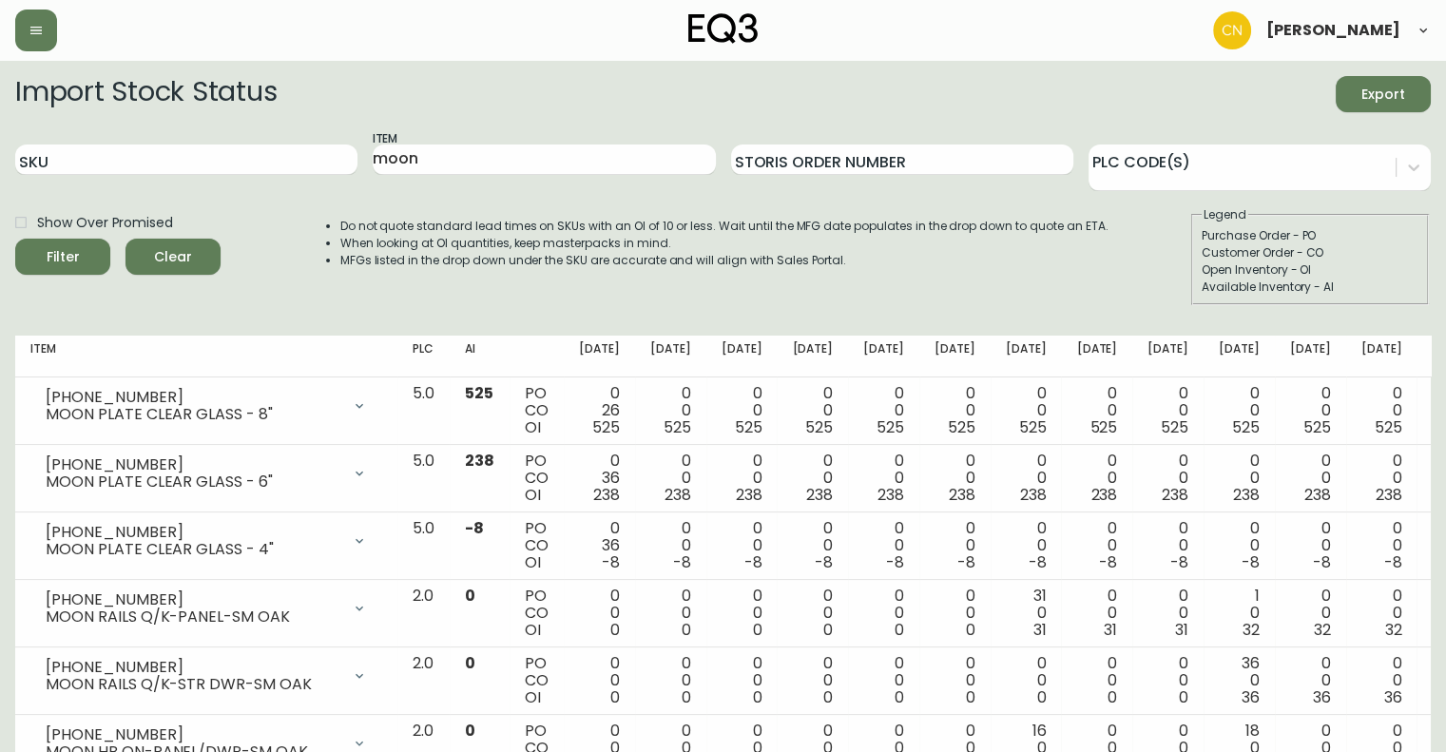 This screenshot has height=752, width=1446. I want to click on div: Filter, so click(63, 257).